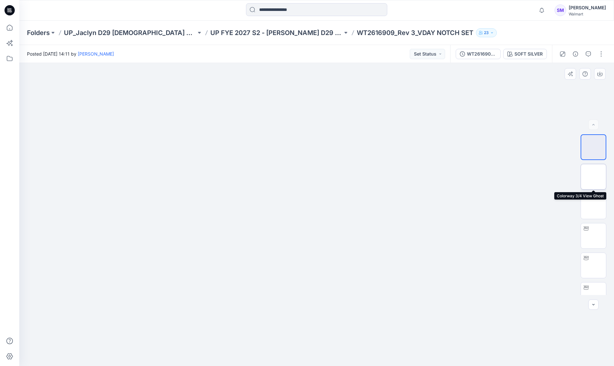 This screenshot has height=366, width=614. What do you see at coordinates (38, 33) in the screenshot?
I see `a: Folders` at bounding box center [38, 33].